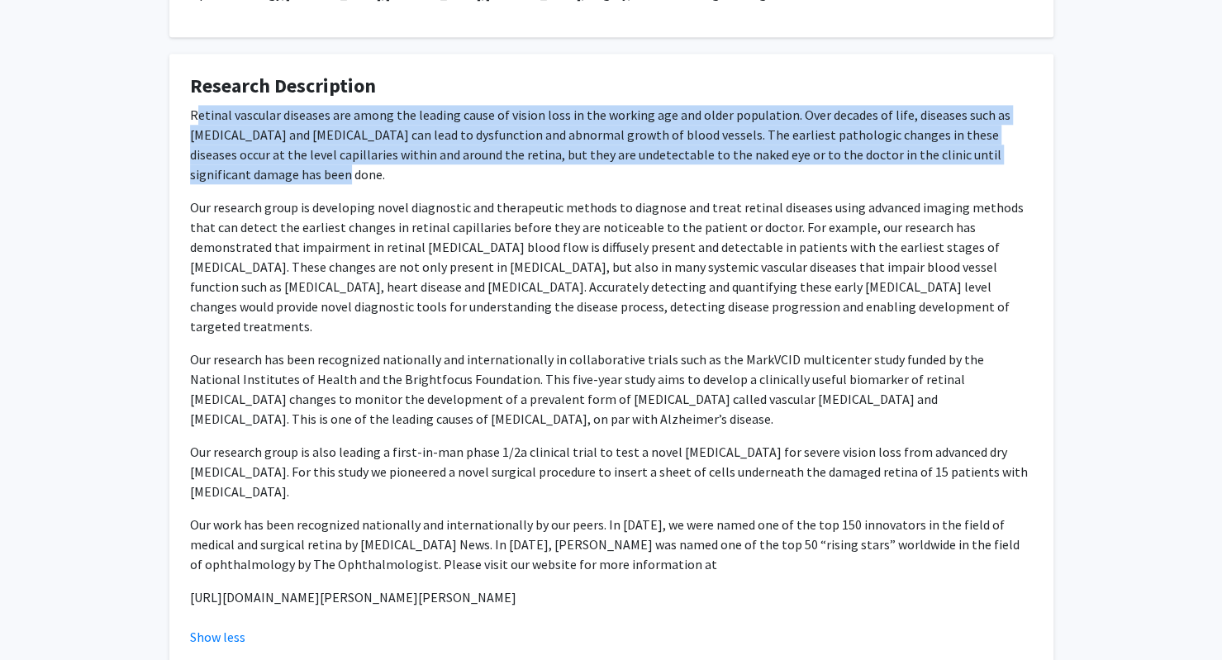 The image size is (1222, 660). What do you see at coordinates (611, 86) in the screenshot?
I see `h4: Research Description` at bounding box center [611, 86].